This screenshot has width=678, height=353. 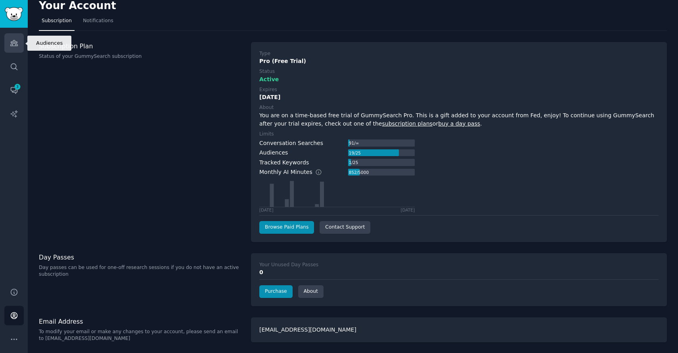 I want to click on div: Monthly AI Minutes, so click(x=294, y=172).